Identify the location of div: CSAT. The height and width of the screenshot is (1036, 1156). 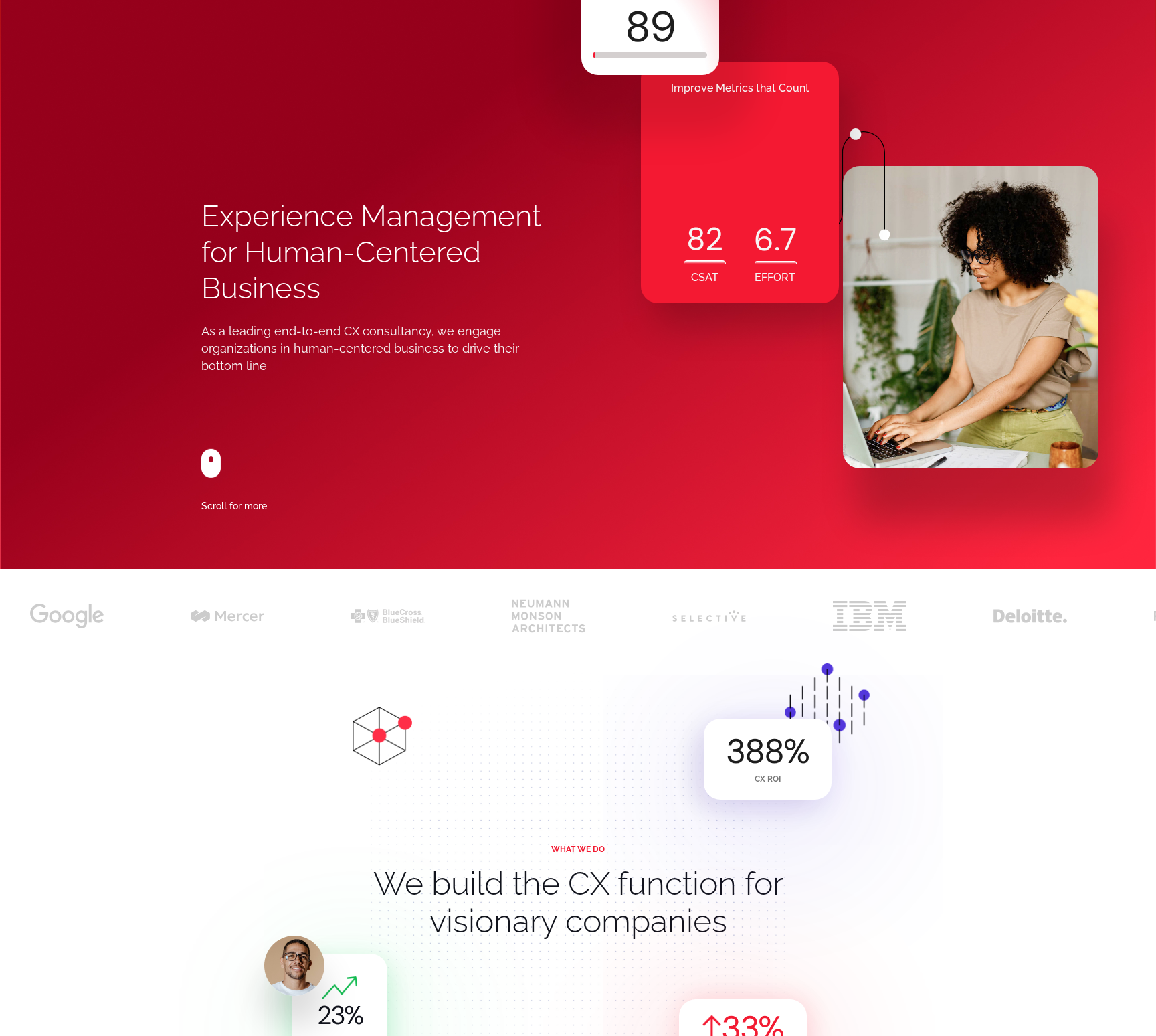
(704, 278).